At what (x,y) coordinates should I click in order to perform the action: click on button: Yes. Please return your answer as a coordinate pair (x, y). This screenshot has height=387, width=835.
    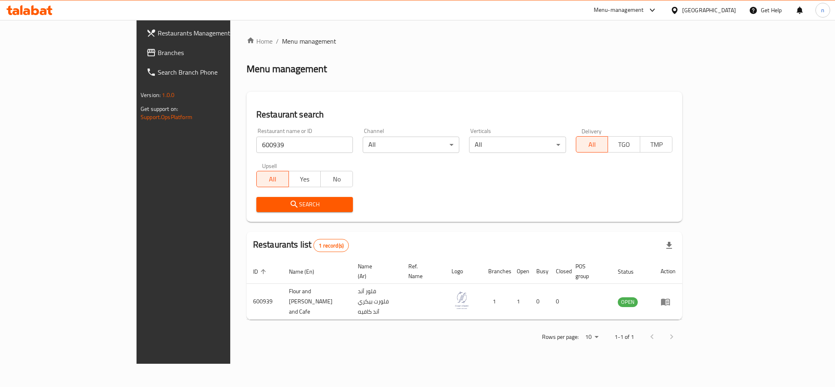
    Looking at the image, I should click on (305, 179).